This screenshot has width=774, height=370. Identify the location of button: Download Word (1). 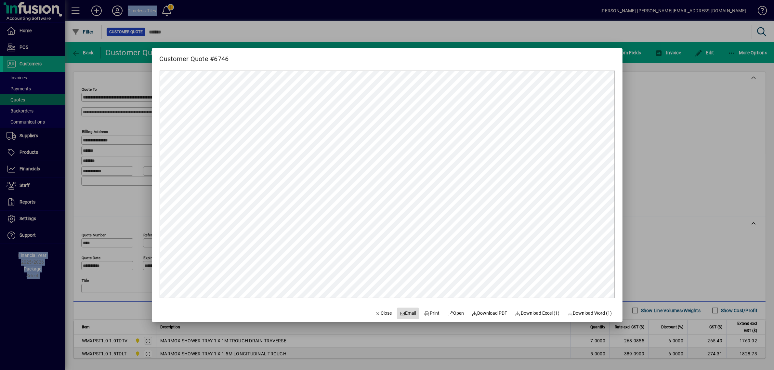
(589, 313).